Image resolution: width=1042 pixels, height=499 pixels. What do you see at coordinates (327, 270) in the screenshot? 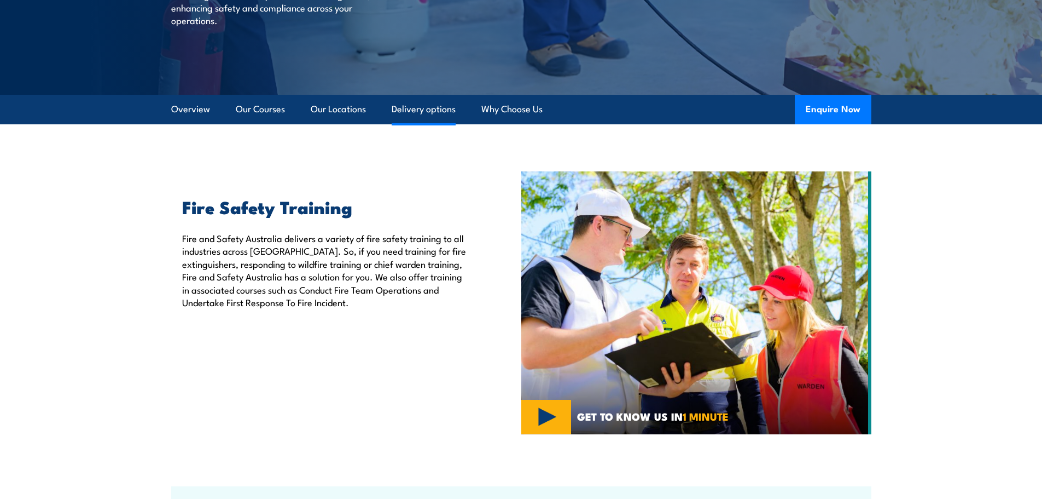
I see `p: Fire and Safety Australia delivers a variety of fire safety training to all industries across [GE...` at bounding box center [327, 270].